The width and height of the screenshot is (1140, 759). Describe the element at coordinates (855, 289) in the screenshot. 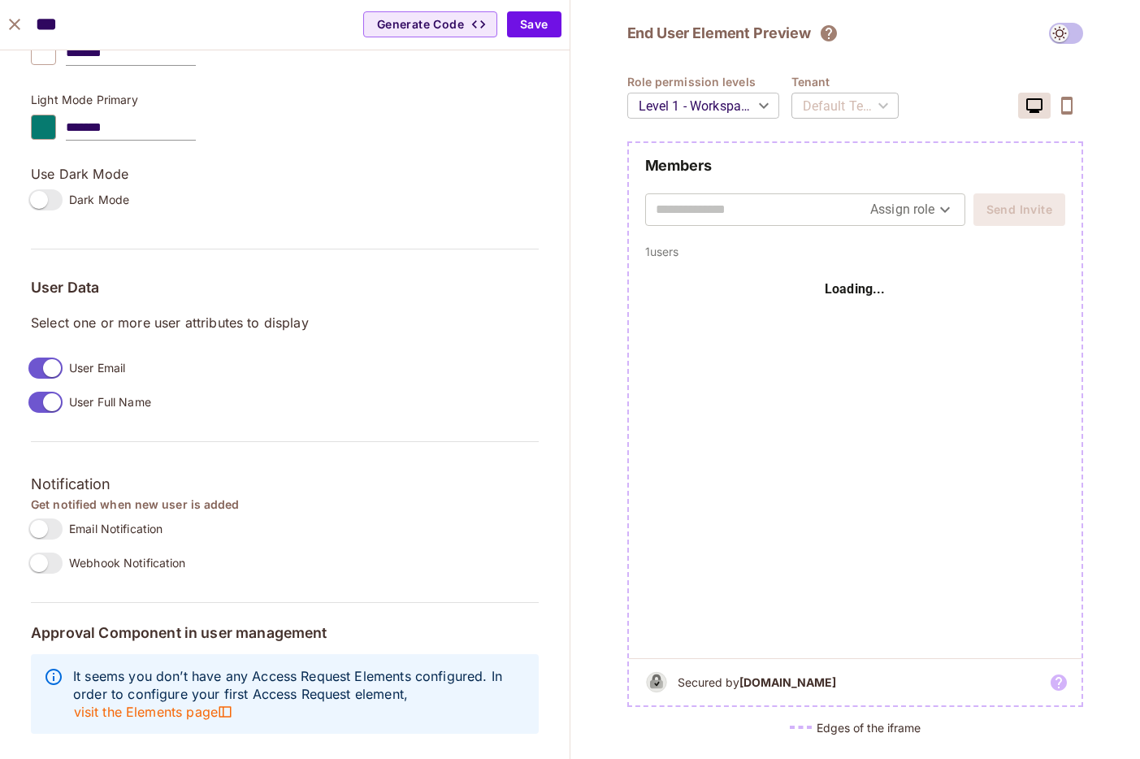

I see `h4: Loading...` at that location.